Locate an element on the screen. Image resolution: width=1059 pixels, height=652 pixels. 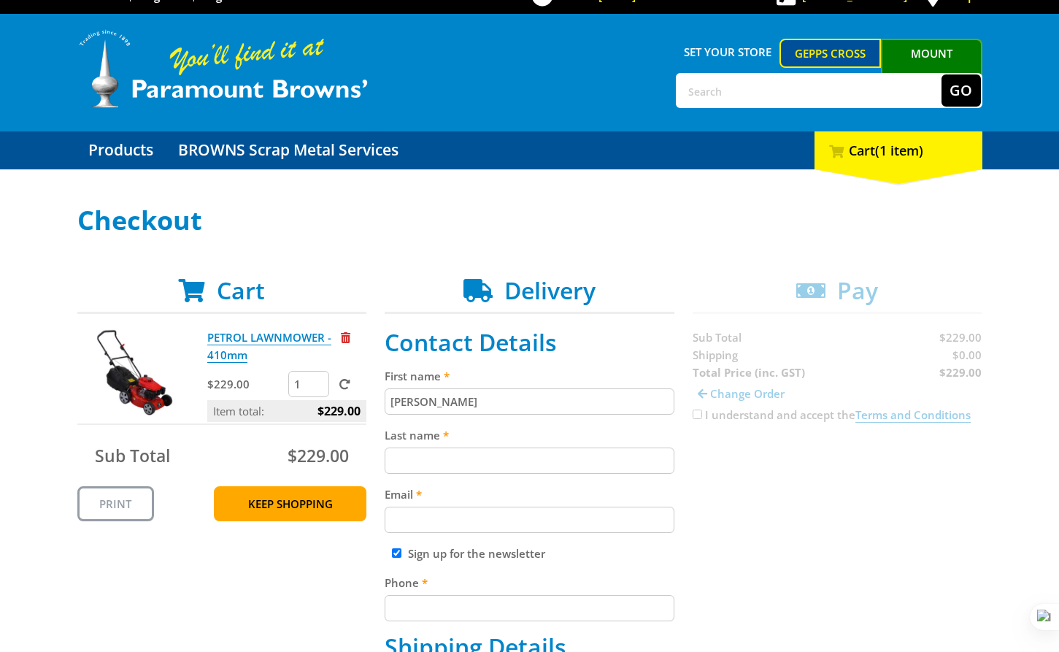
span: (1 item) is located at coordinates (899, 150).